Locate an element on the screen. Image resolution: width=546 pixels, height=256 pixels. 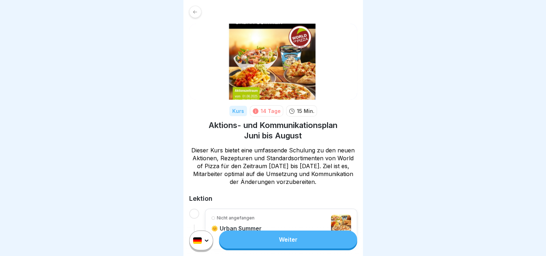
p: Dieser Kurs bietet eine umfassende Schulung zu den neuen Aktionen, Rezepturen und Standardsortime... is located at coordinates (273, 166).